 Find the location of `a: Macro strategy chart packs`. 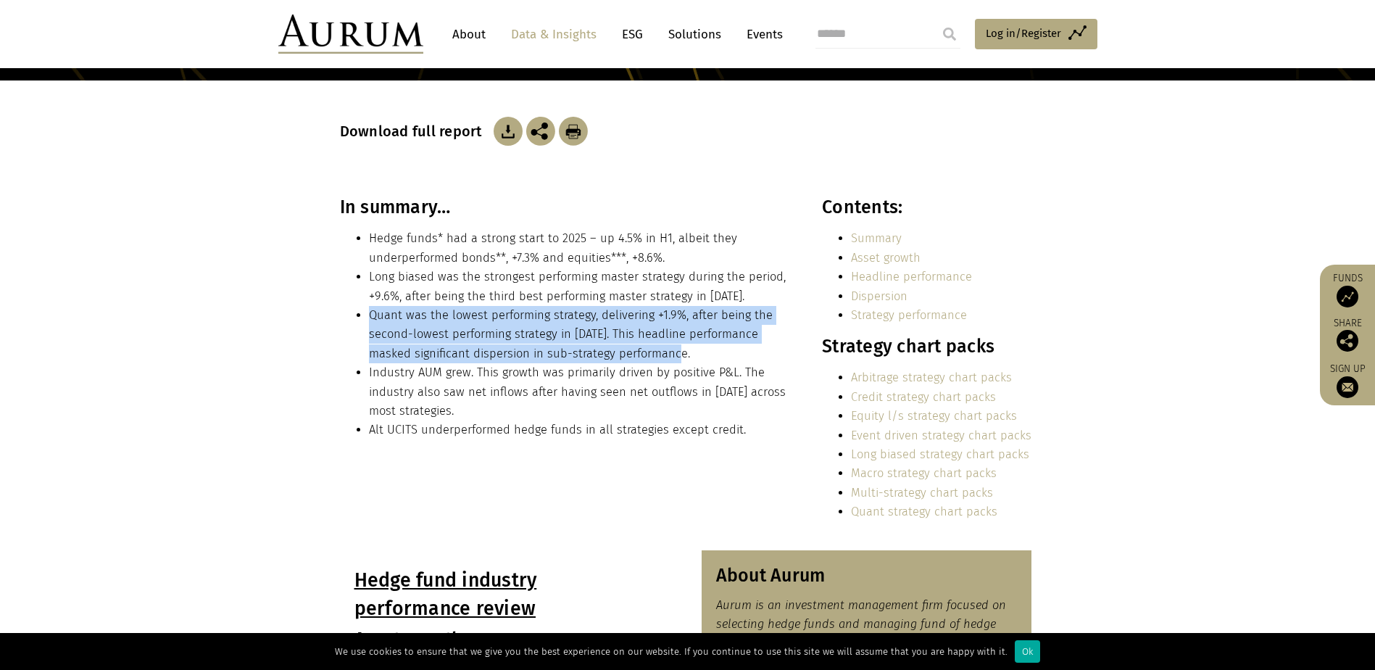

a: Macro strategy chart packs is located at coordinates (924, 473).